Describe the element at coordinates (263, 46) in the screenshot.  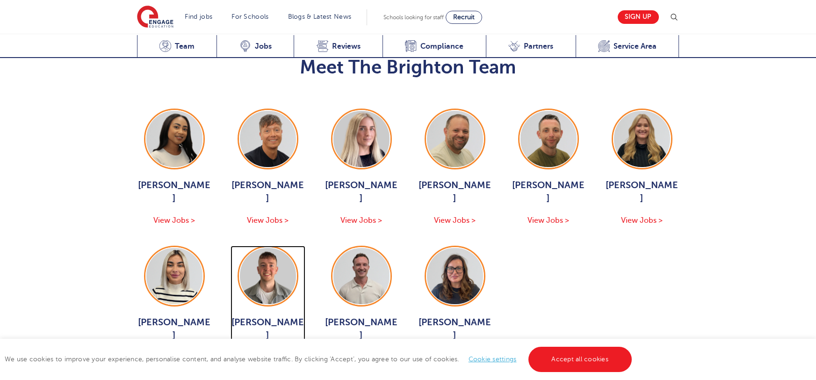
I see `span: Jobs` at that location.